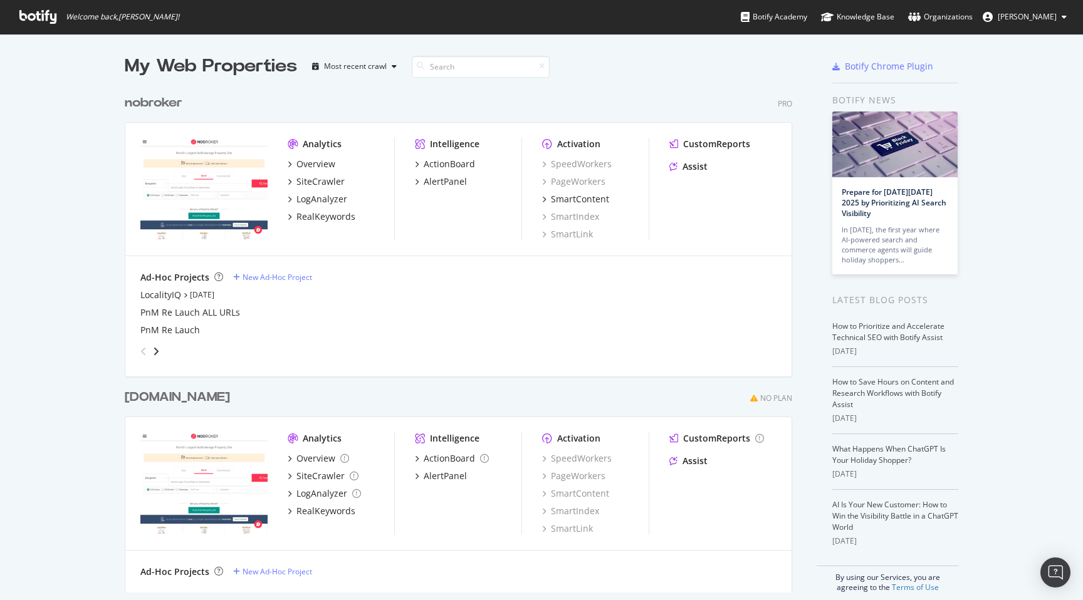 The height and width of the screenshot is (600, 1083). I want to click on div: angle-left, so click(143, 351).